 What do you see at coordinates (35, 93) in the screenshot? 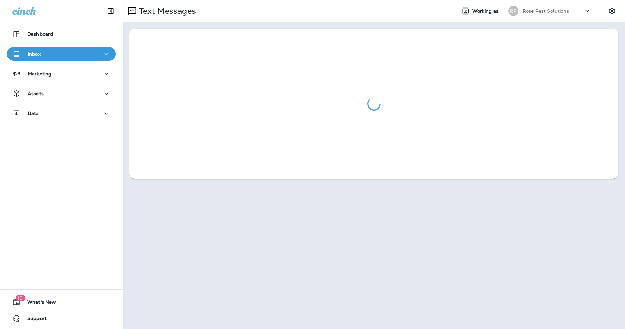
I see `p: Assets` at bounding box center [35, 93].